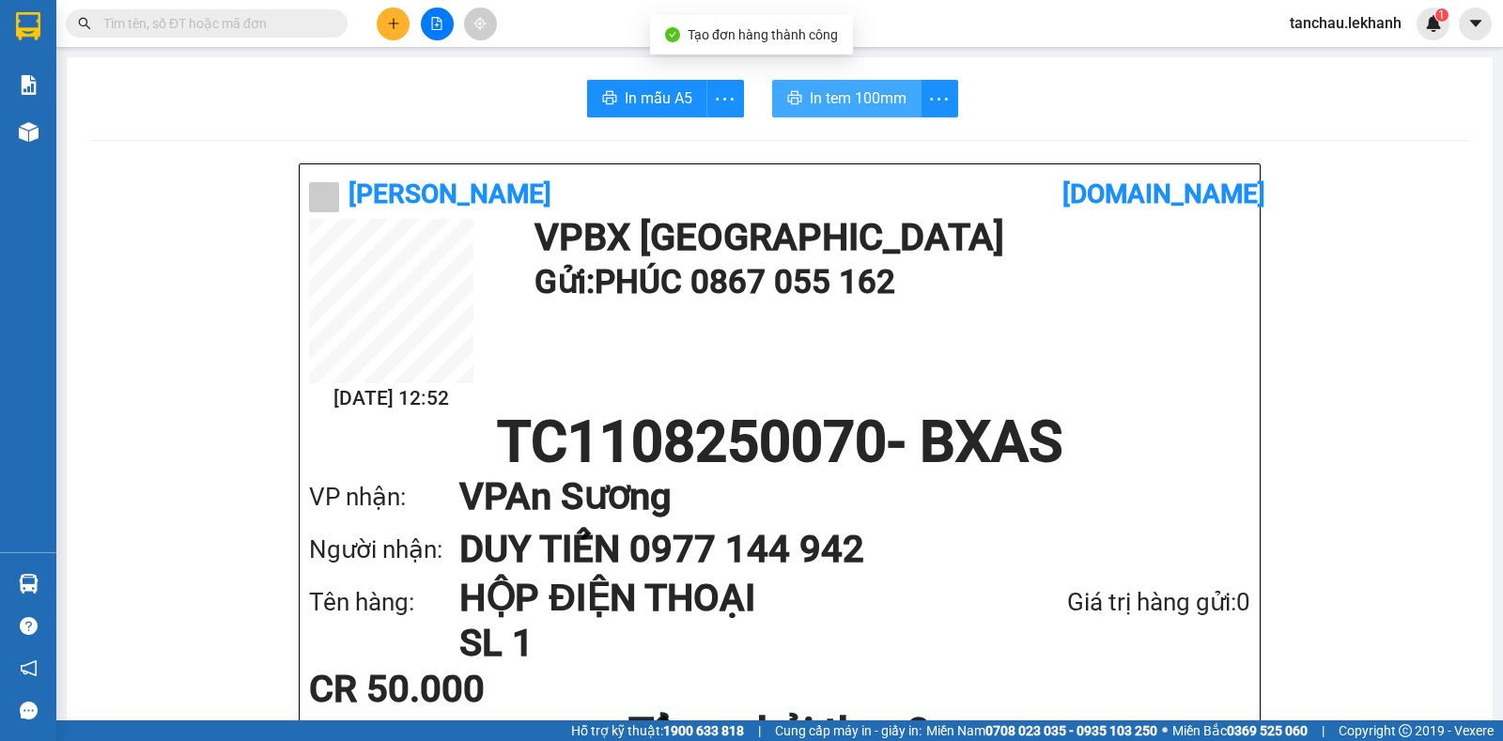 Image resolution: width=1503 pixels, height=741 pixels. Describe the element at coordinates (480, 23) in the screenshot. I see `span: aim` at that location.